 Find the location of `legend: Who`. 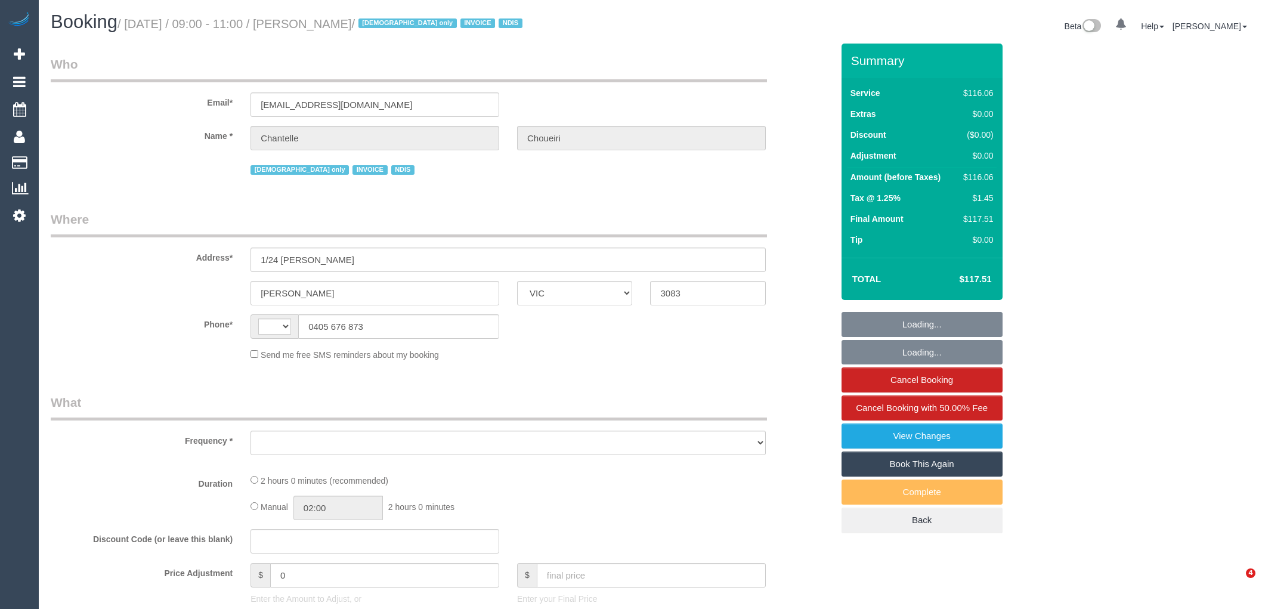

legend: Who is located at coordinates (409, 69).